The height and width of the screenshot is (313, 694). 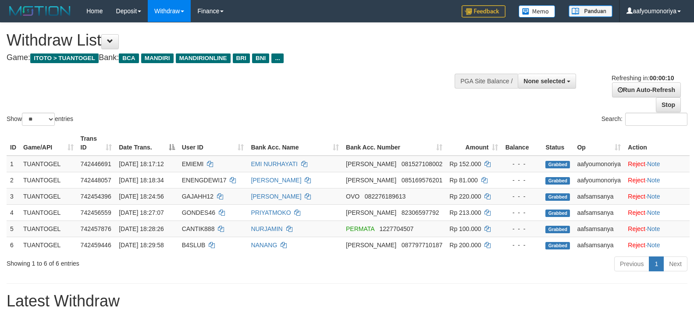 What do you see at coordinates (294, 143) in the screenshot?
I see `th: Bank Acc. Name: activate to sort column ascending` at bounding box center [294, 143].